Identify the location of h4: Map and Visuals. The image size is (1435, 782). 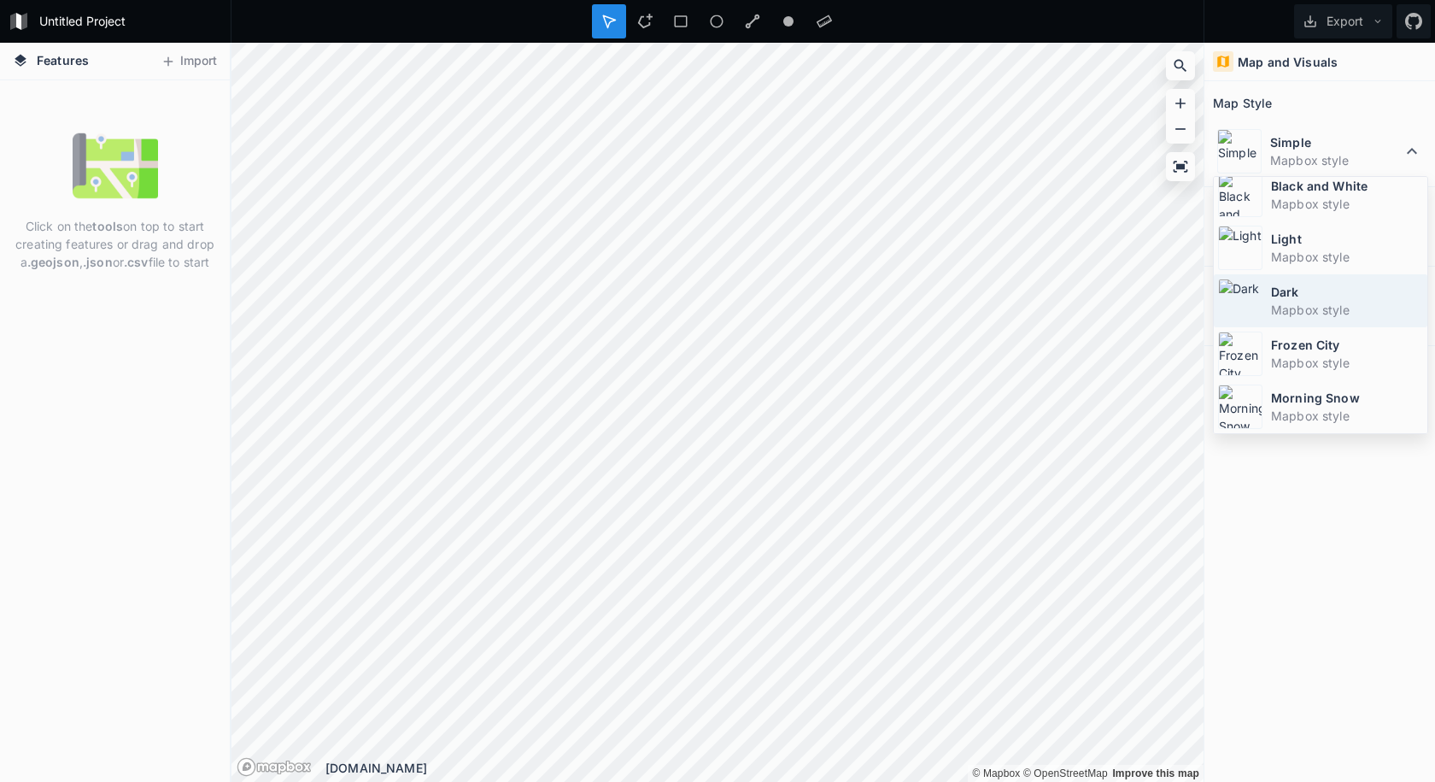
(1287, 61).